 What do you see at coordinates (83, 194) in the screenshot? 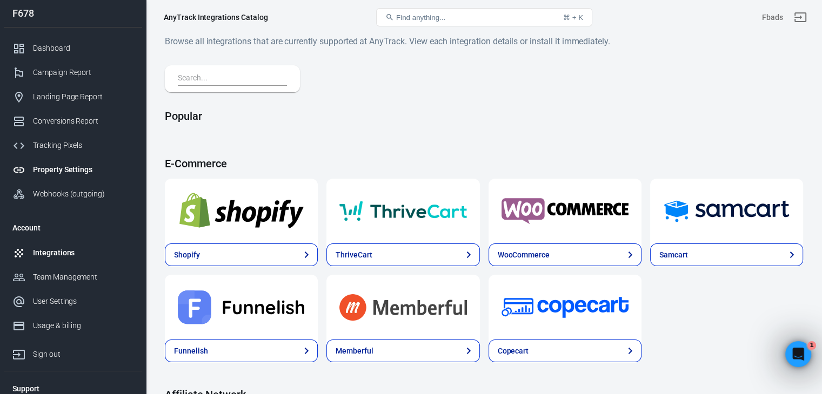
I see `div: Webhooks (outgoing)` at bounding box center [83, 194].